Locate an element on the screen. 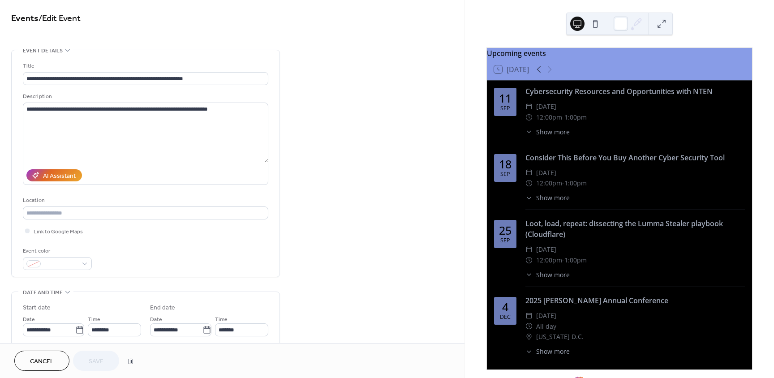  span: Cancel is located at coordinates (42, 362).